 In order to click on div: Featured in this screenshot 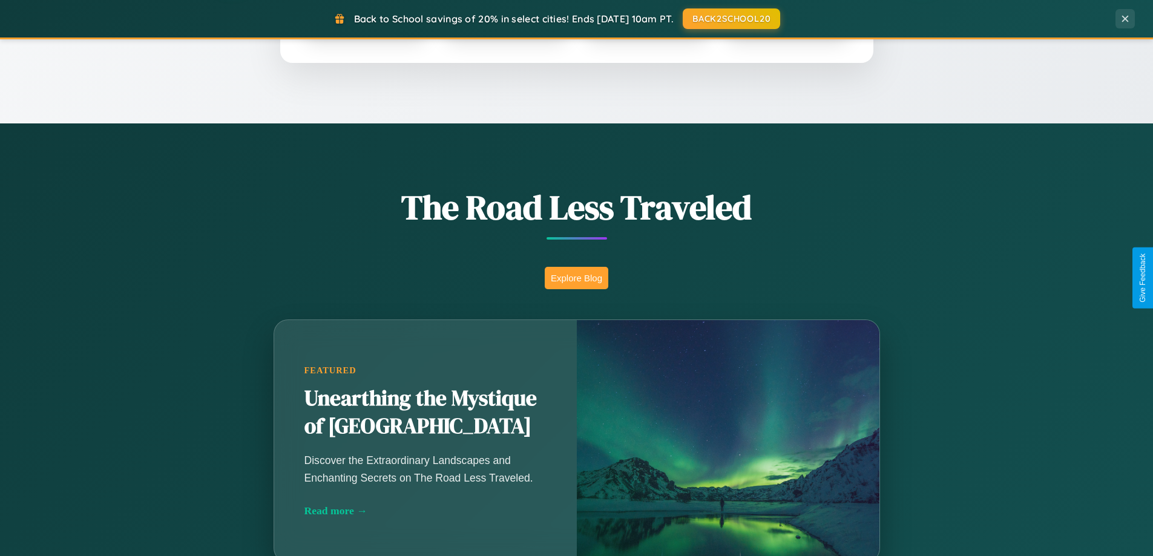, I will do `click(425, 370)`.